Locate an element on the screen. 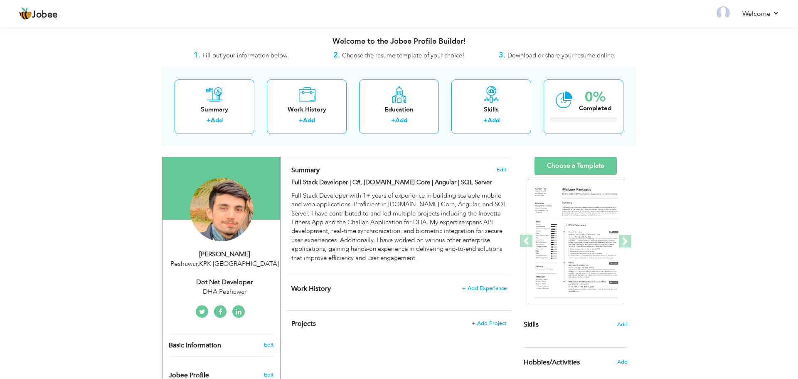  div: Work History is located at coordinates (307, 109).